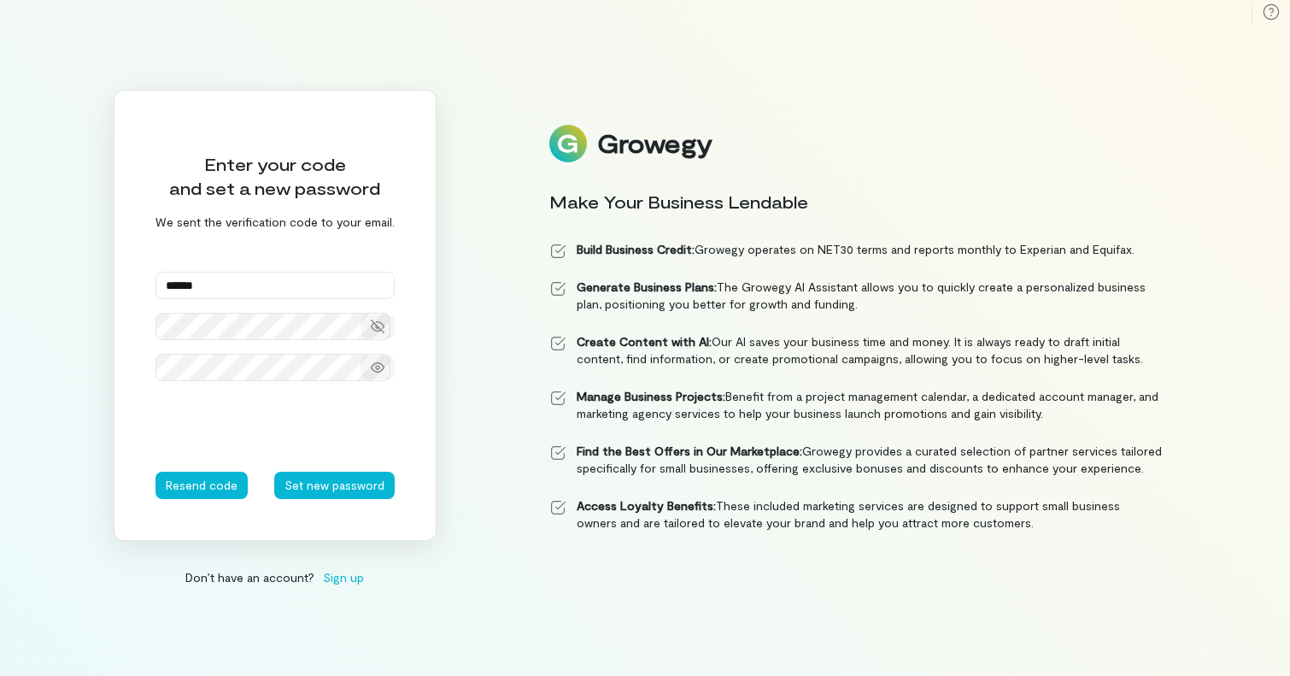 This screenshot has width=1290, height=676. What do you see at coordinates (275, 577) in the screenshot?
I see `div: Don’t have an account?` at bounding box center [275, 577].